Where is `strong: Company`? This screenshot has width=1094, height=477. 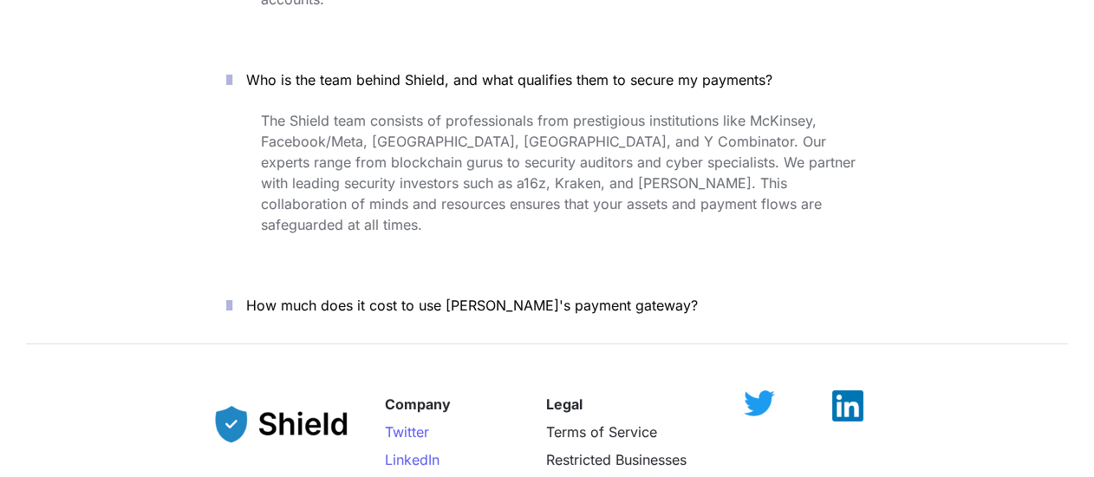 strong: Company is located at coordinates (418, 404).